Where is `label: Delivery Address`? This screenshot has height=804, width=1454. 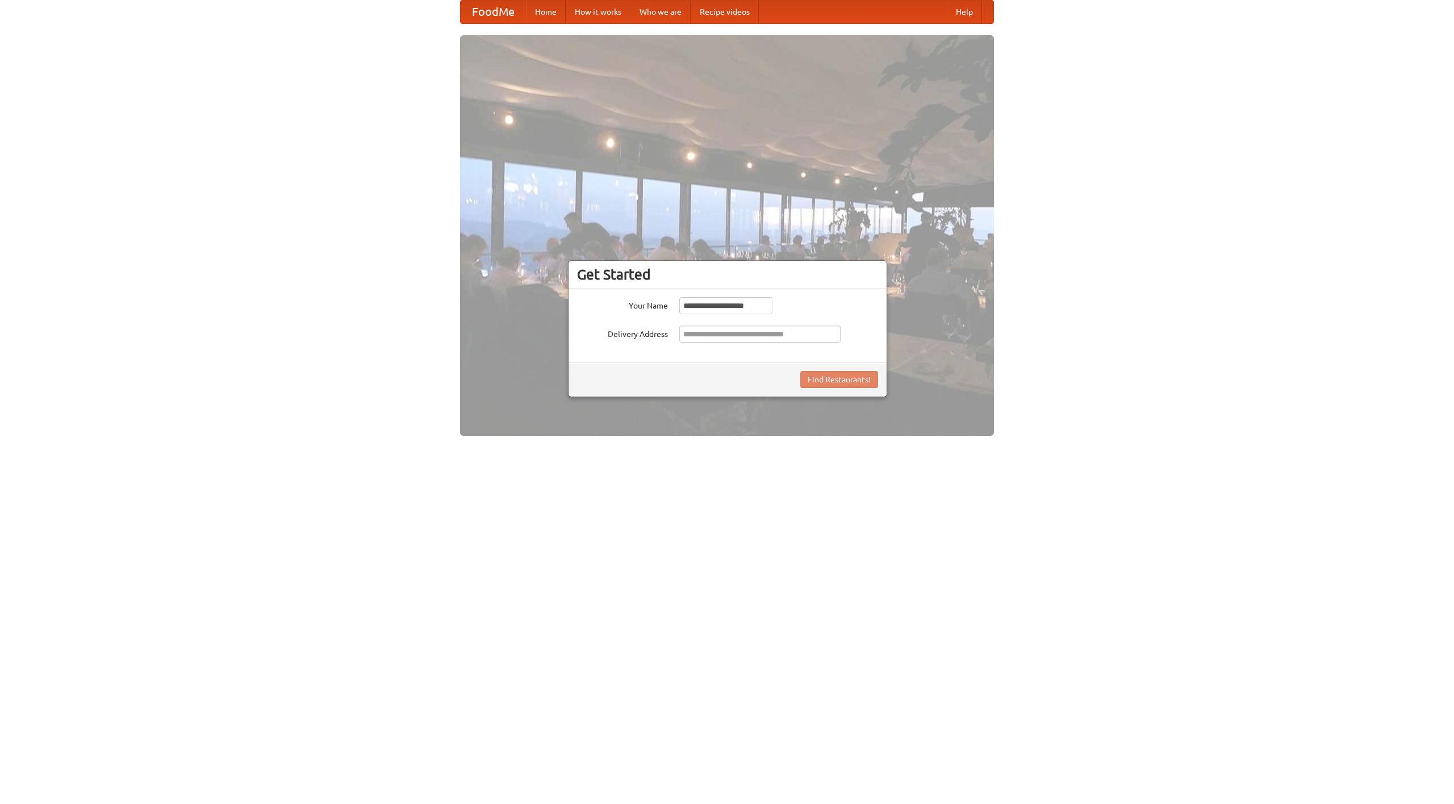
label: Delivery Address is located at coordinates (623, 332).